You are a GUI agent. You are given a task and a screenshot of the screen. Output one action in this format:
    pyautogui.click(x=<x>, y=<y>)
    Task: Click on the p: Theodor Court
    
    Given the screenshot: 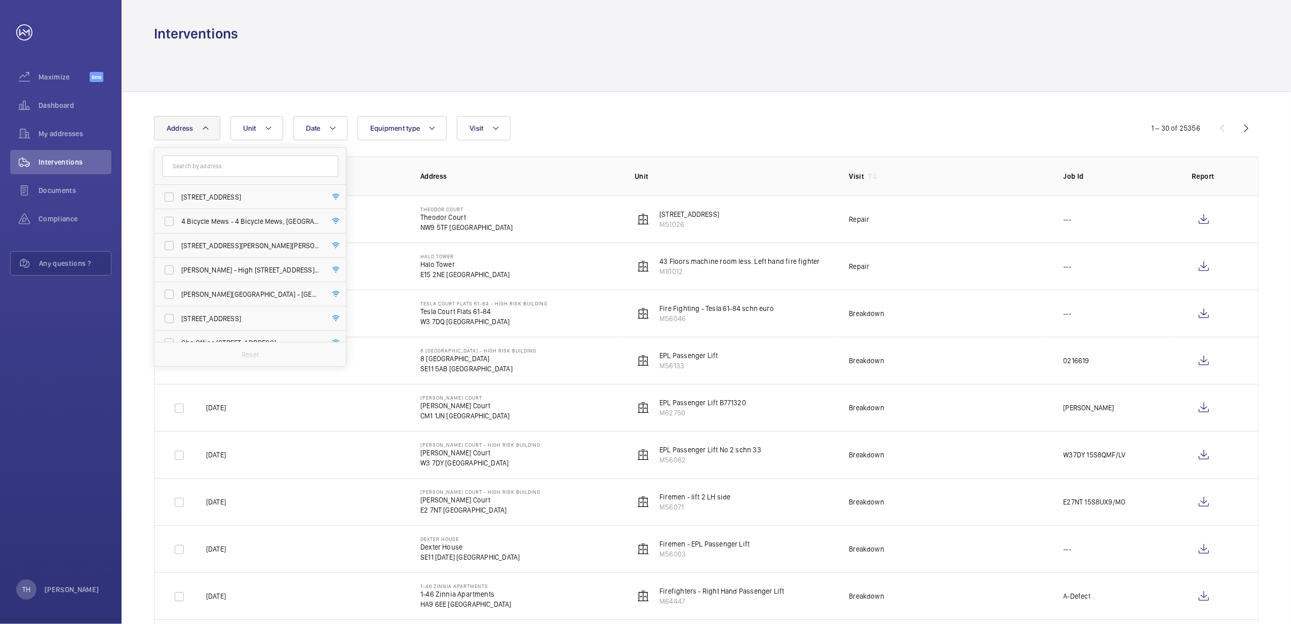 What is the action you would take?
    pyautogui.click(x=467, y=217)
    